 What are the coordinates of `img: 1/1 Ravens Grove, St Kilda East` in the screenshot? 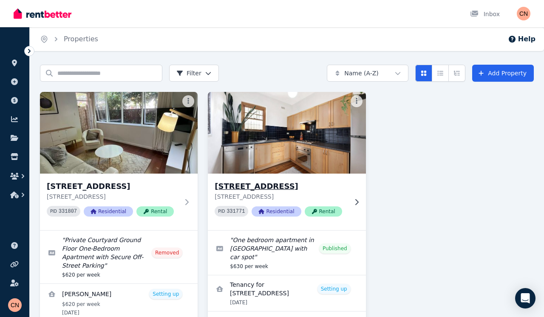 It's located at (119, 133).